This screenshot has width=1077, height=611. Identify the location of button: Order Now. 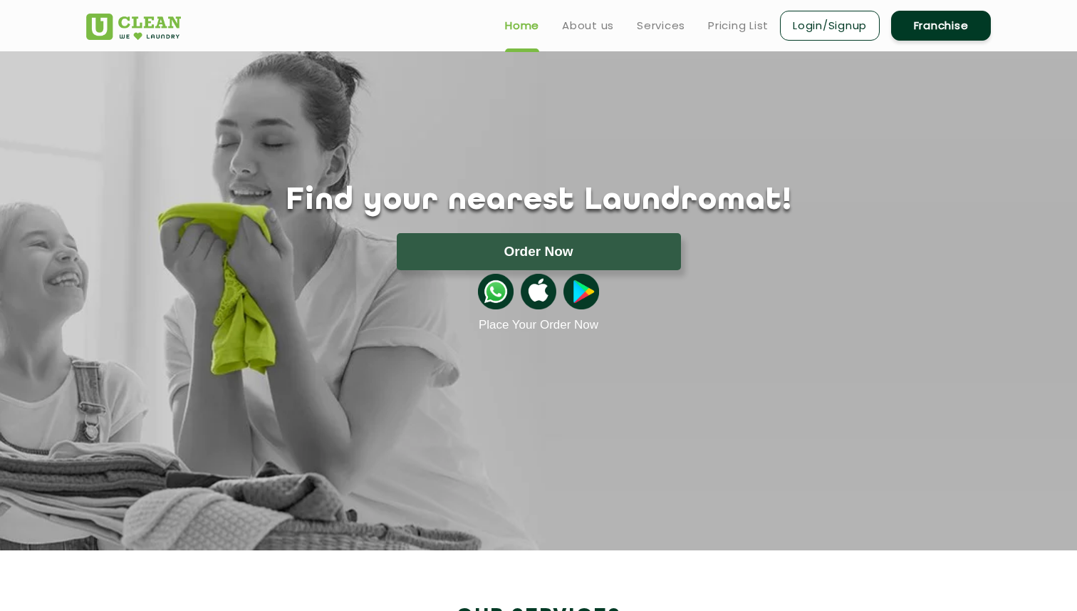
(539, 251).